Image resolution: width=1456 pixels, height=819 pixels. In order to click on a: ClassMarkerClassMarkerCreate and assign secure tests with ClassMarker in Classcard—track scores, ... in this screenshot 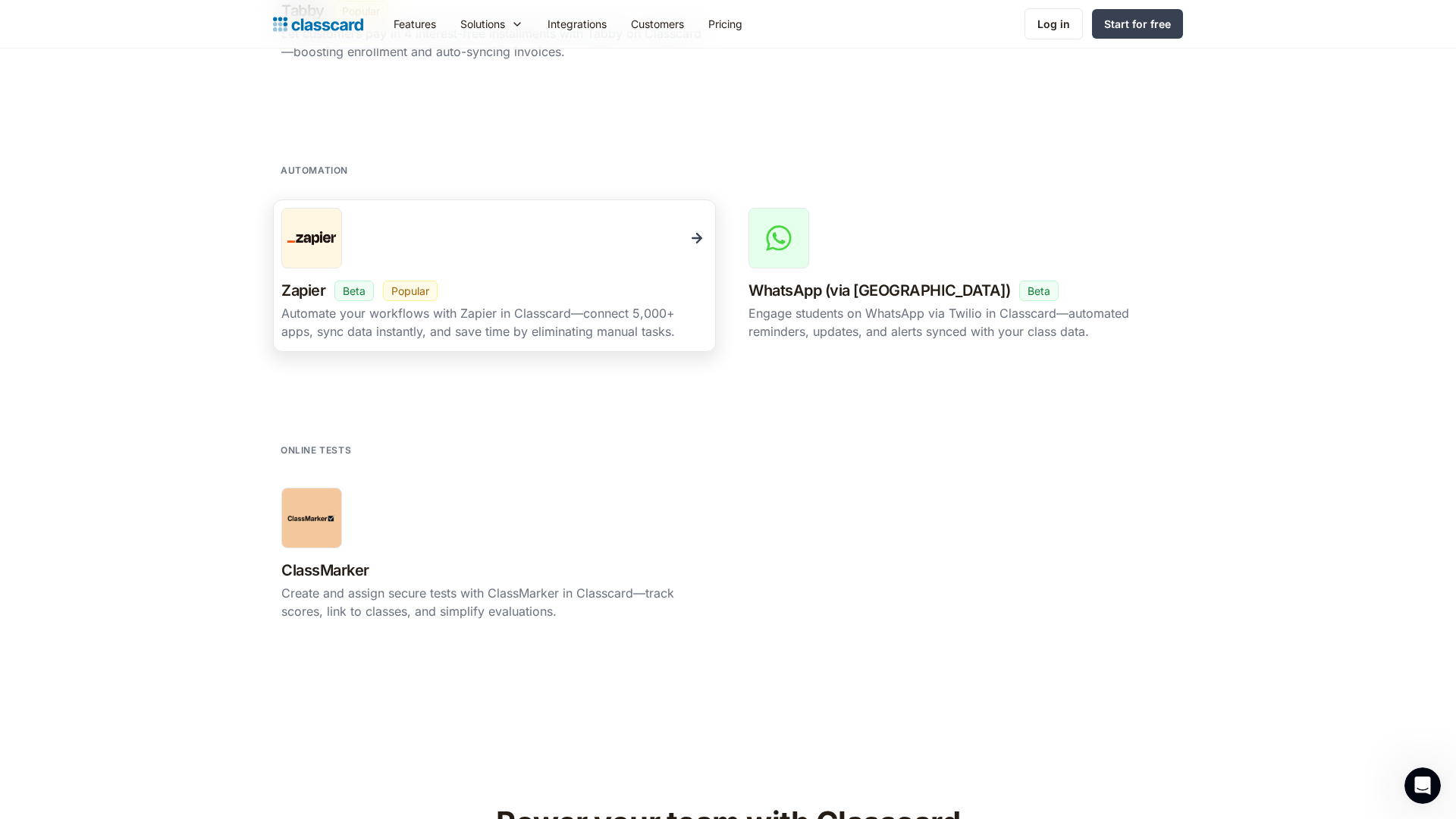, I will do `click(494, 555)`.